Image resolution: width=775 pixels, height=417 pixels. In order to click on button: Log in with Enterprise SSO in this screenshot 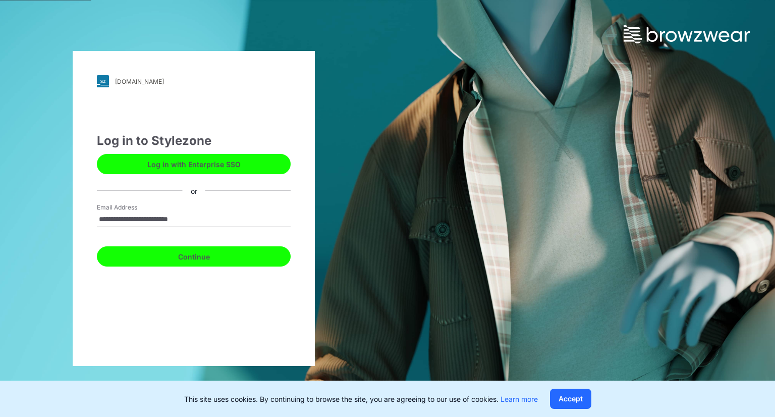, I will do `click(194, 164)`.